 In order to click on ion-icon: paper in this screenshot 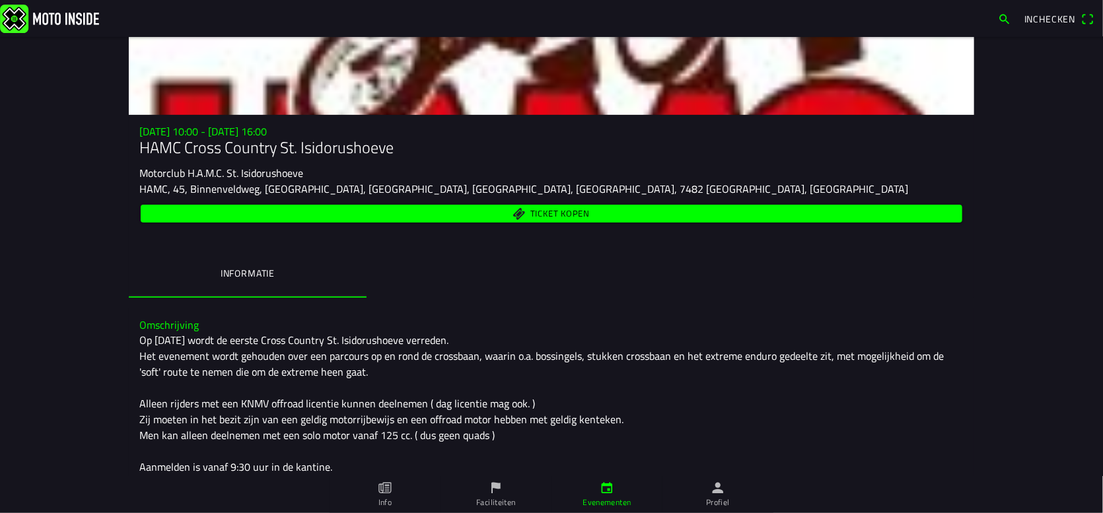, I will do `click(385, 488)`.